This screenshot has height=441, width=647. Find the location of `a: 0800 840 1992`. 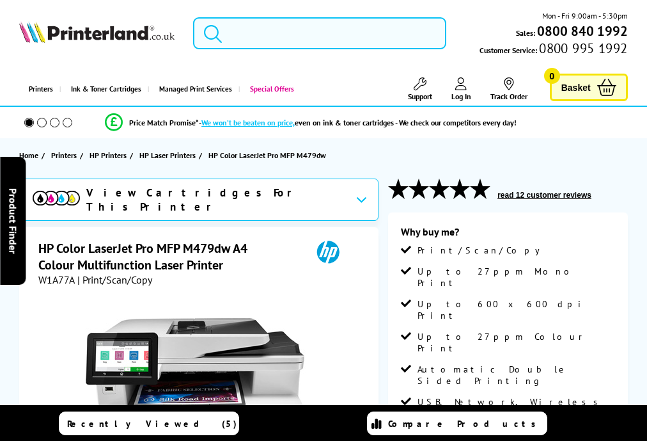

a: 0800 840 1992 is located at coordinates (582, 31).